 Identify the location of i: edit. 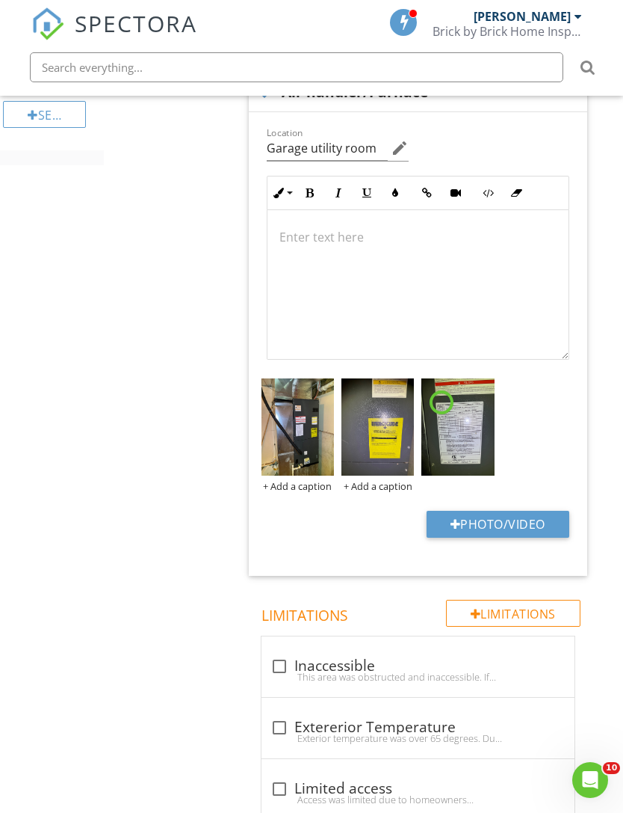
(400, 148).